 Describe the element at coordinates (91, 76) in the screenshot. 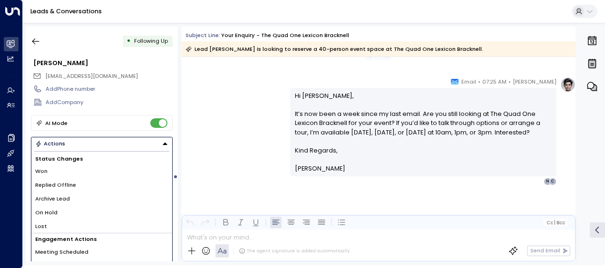

I see `span: ccb123es@hotmail.com` at that location.